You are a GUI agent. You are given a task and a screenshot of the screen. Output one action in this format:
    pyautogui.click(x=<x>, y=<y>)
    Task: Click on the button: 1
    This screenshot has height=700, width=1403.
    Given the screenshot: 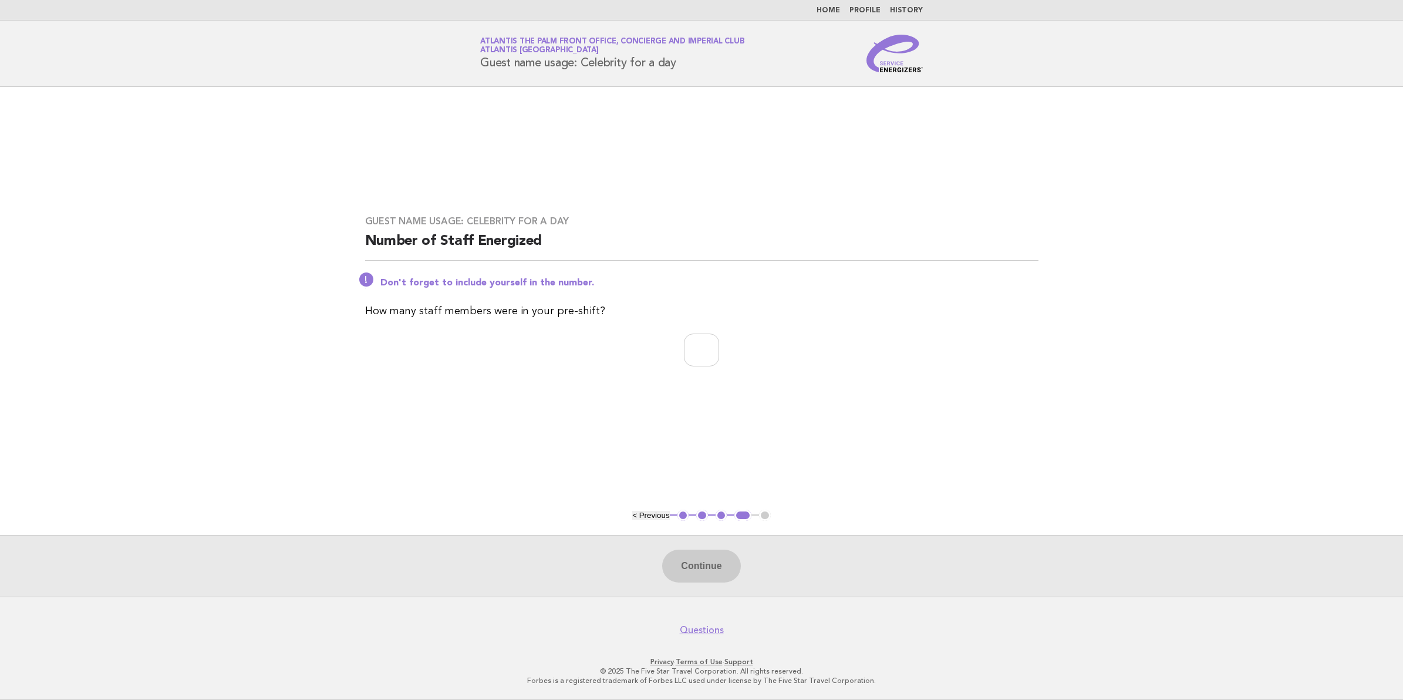 What is the action you would take?
    pyautogui.click(x=683, y=515)
    